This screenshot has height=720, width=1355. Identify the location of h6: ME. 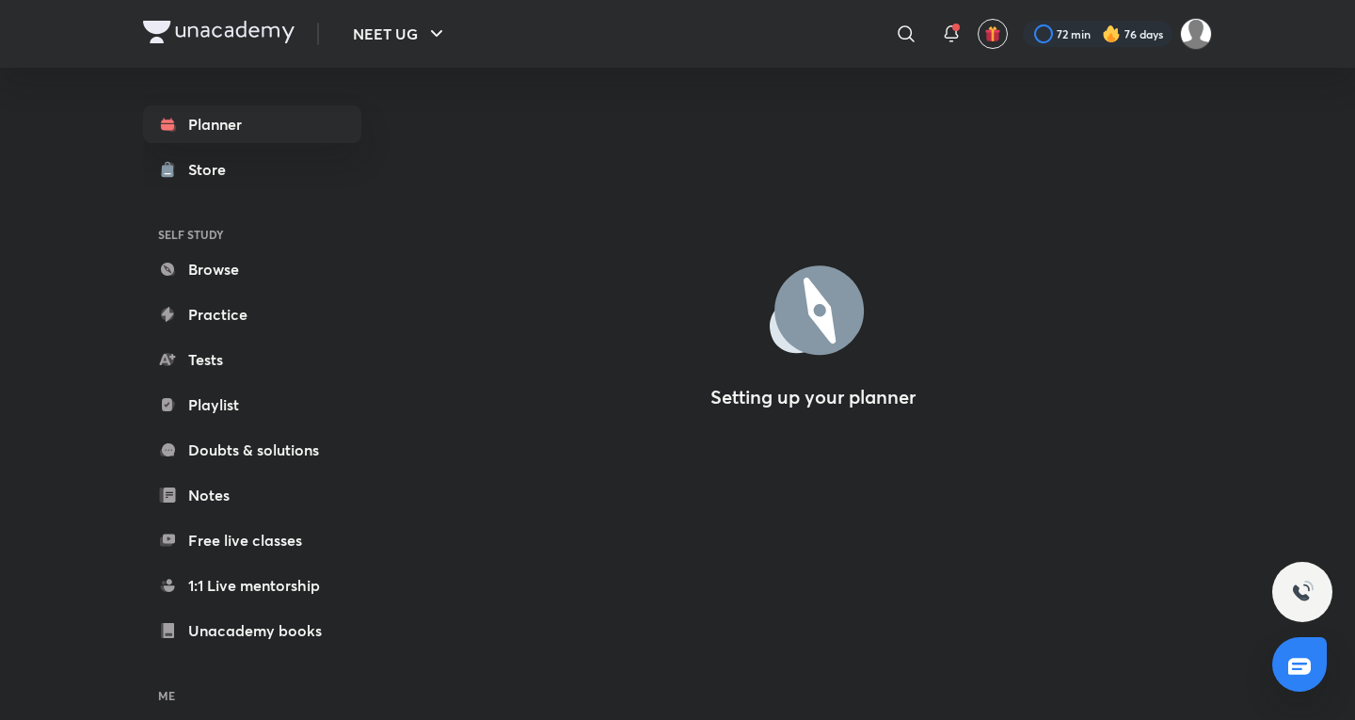
(252, 695).